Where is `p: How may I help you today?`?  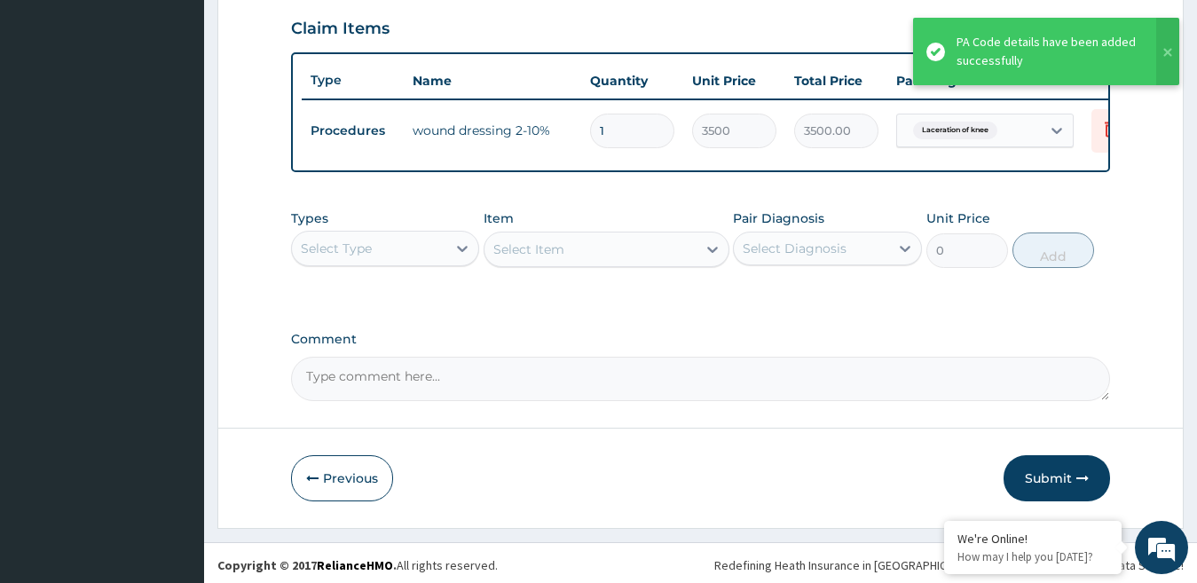 p: How may I help you today? is located at coordinates (1033, 556).